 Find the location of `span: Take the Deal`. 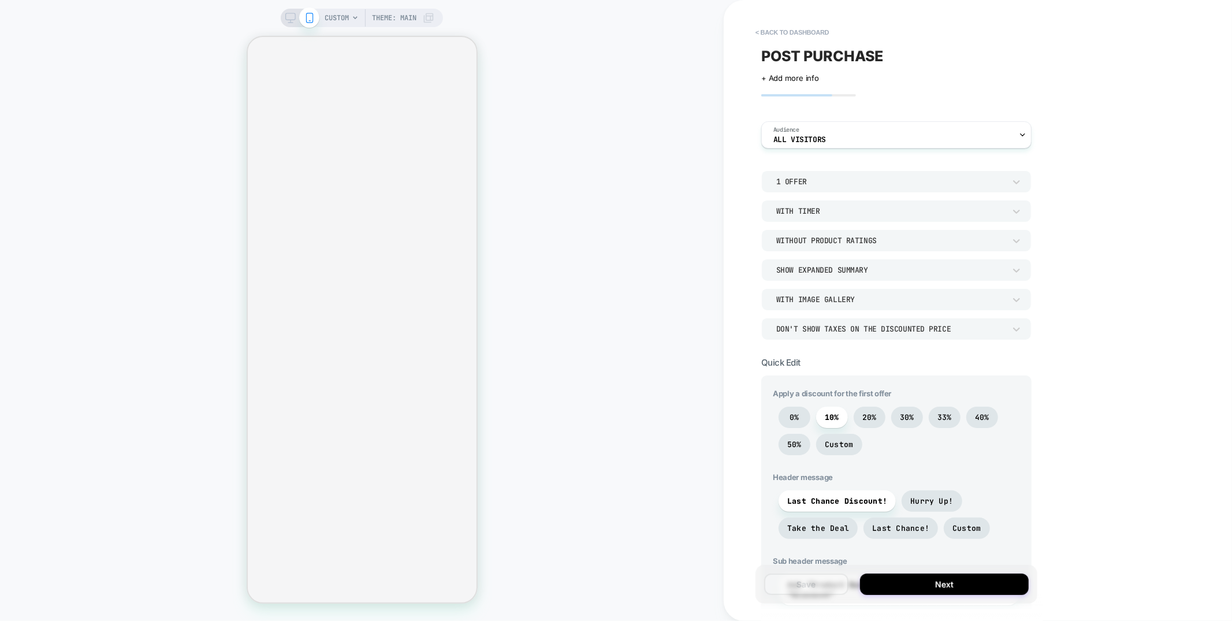

span: Take the Deal is located at coordinates (818, 528).